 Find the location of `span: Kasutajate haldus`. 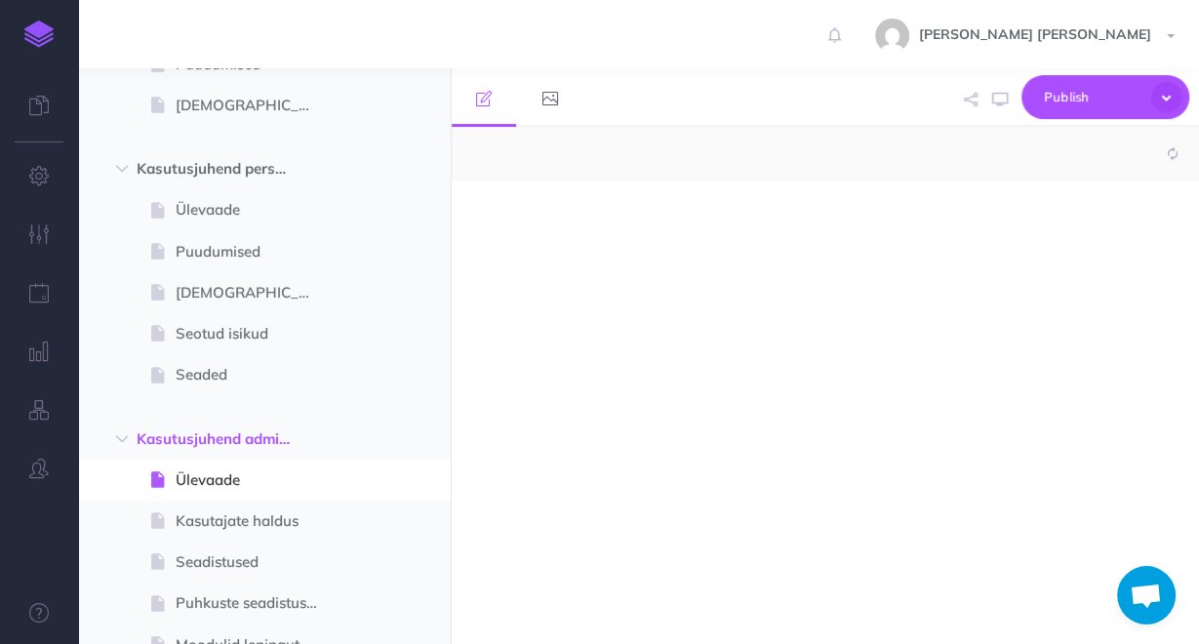

span: Kasutajate haldus is located at coordinates (255, 521).